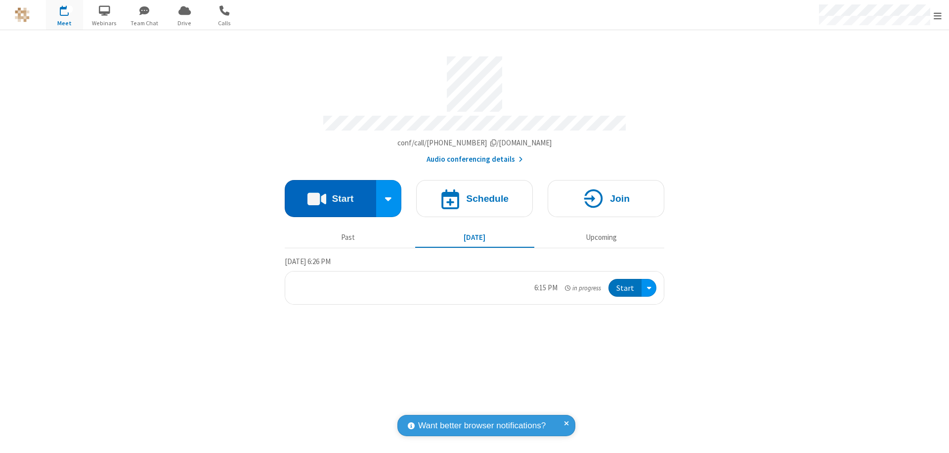 This screenshot has height=453, width=949. What do you see at coordinates (64, 23) in the screenshot?
I see `span: Meet` at bounding box center [64, 23].